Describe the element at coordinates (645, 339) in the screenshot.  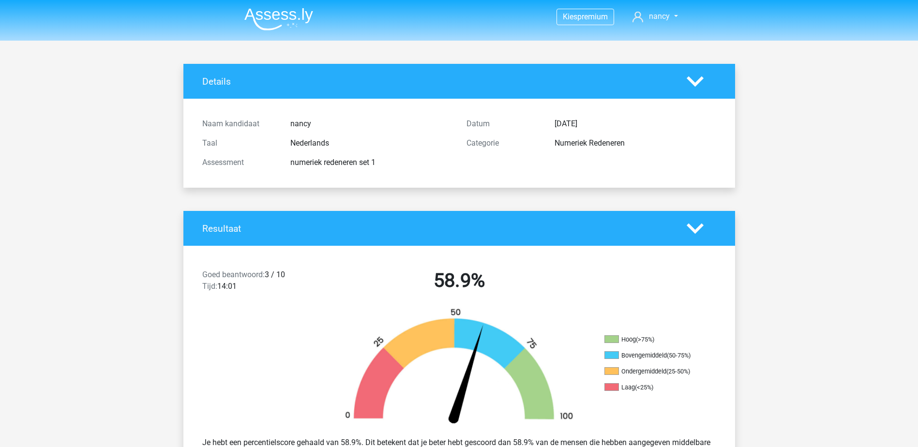
I see `div: (>75%)` at that location.